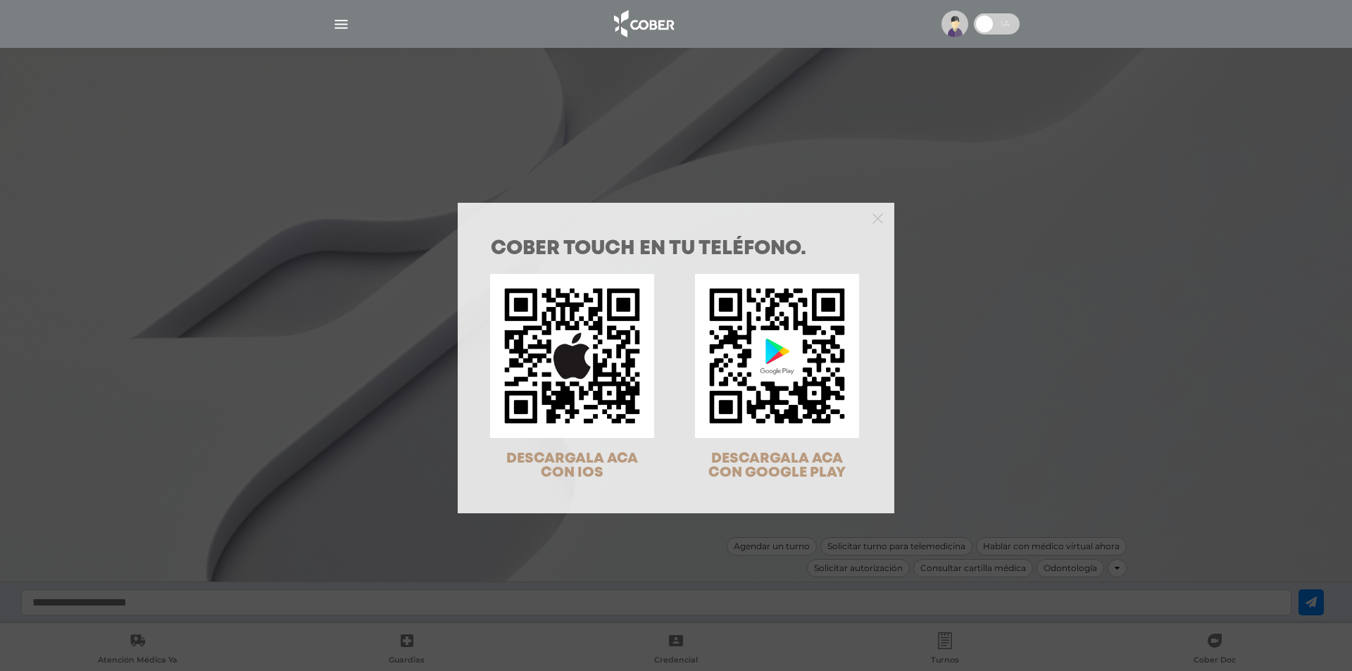  Describe the element at coordinates (877, 218) in the screenshot. I see `button: Close` at that location.